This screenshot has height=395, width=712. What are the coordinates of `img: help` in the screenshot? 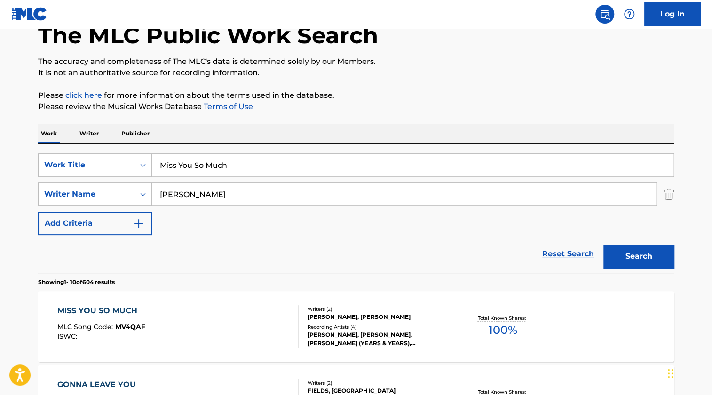 It's located at (629, 14).